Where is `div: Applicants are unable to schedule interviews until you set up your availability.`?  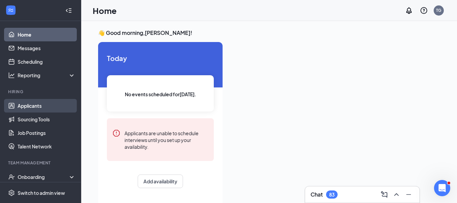 div: Applicants are unable to schedule interviews until you set up your availability. is located at coordinates (167, 139).